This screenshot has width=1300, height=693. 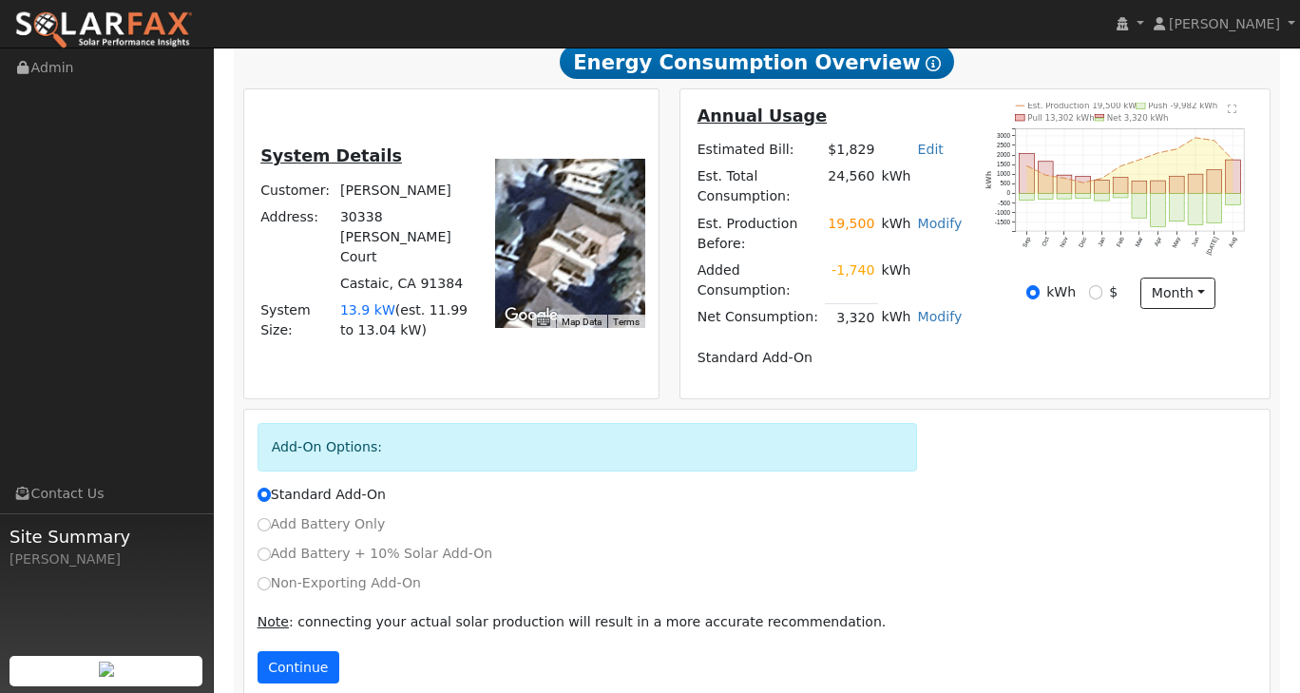 I want to click on label: Standard Add-On, so click(x=321, y=494).